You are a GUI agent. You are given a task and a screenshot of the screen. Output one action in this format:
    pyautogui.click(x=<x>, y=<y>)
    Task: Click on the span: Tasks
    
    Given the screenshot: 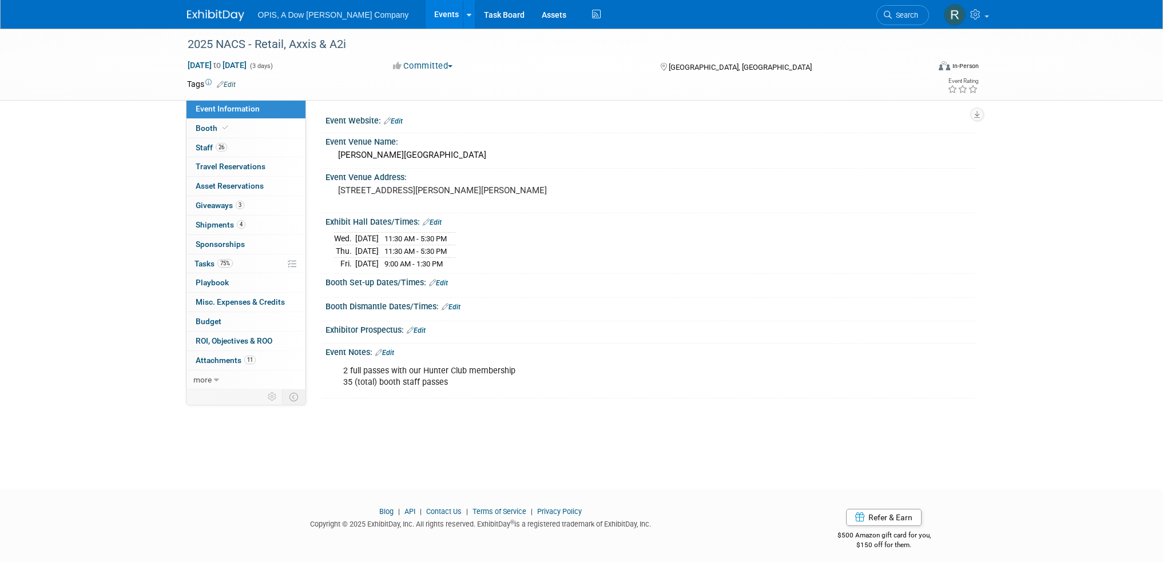 What is the action you would take?
    pyautogui.click(x=213, y=264)
    